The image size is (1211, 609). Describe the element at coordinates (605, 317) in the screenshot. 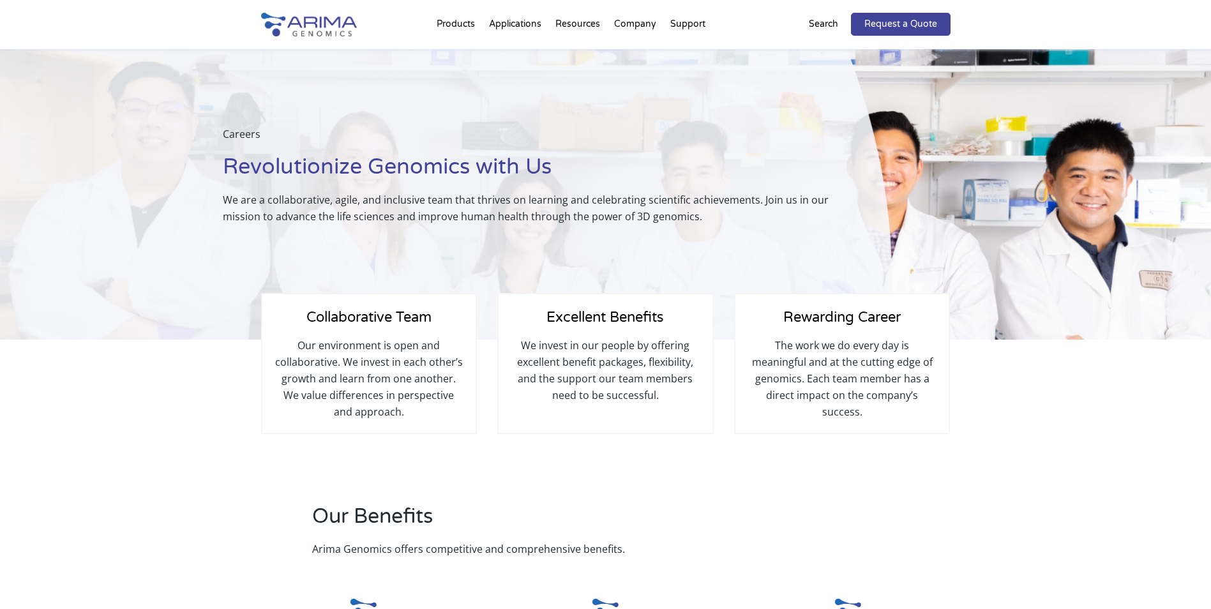

I see `span: Excellent Benefits` at that location.